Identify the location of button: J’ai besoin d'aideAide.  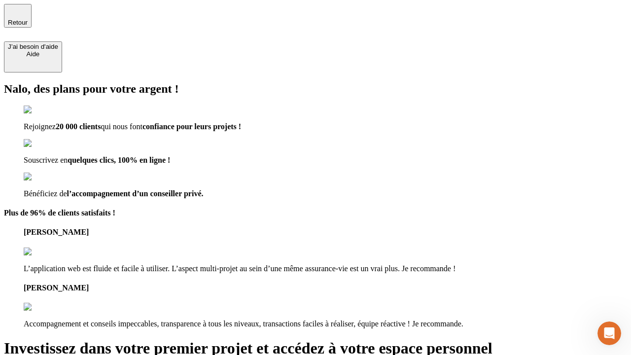
(33, 57).